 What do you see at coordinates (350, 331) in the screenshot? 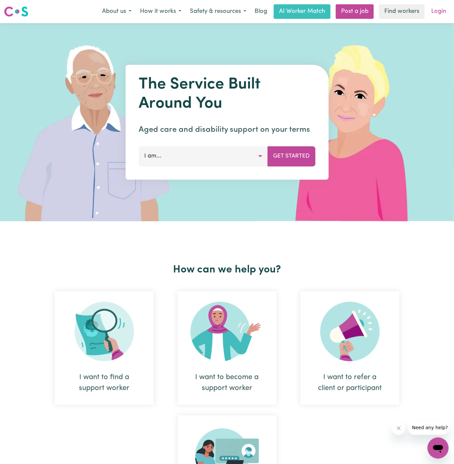
I see `img: Refer` at bounding box center [350, 331].